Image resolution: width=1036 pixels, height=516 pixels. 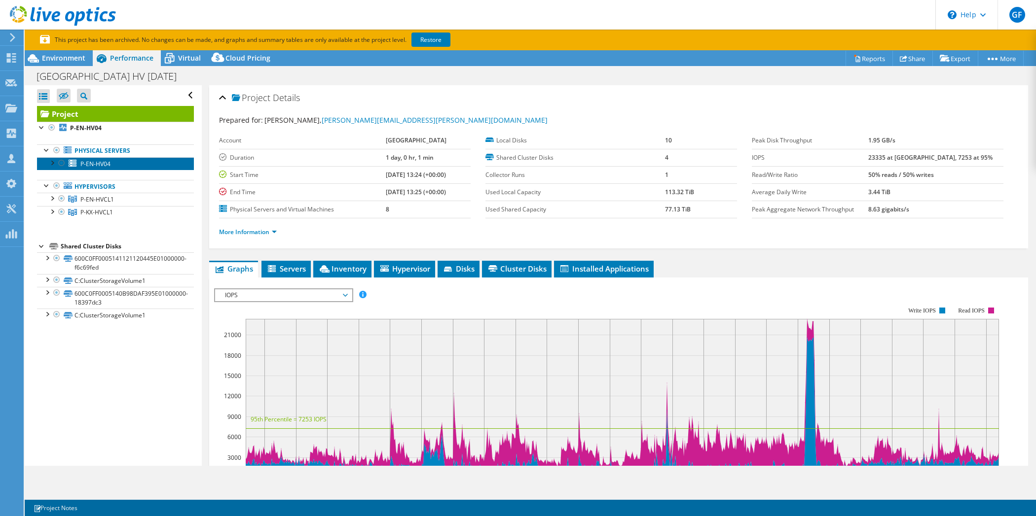 I want to click on a: Project Notes, so click(x=55, y=508).